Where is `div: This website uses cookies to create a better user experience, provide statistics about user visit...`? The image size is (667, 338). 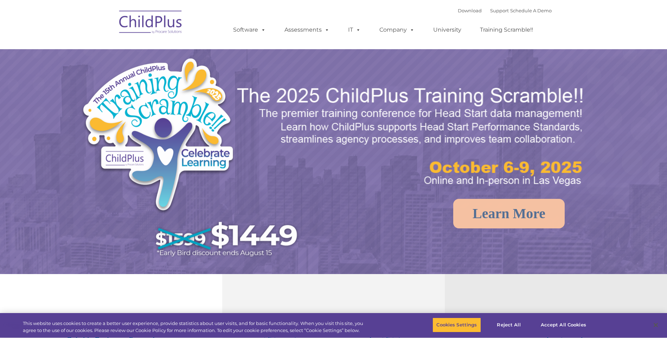 div: This website uses cookies to create a better user experience, provide statistics about user visit... is located at coordinates (195, 327).